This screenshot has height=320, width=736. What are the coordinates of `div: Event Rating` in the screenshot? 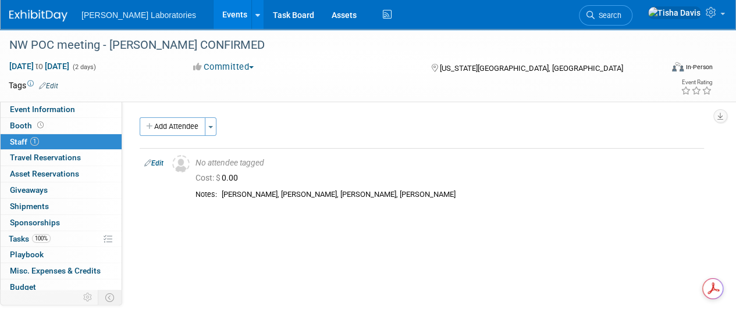 It's located at (696, 83).